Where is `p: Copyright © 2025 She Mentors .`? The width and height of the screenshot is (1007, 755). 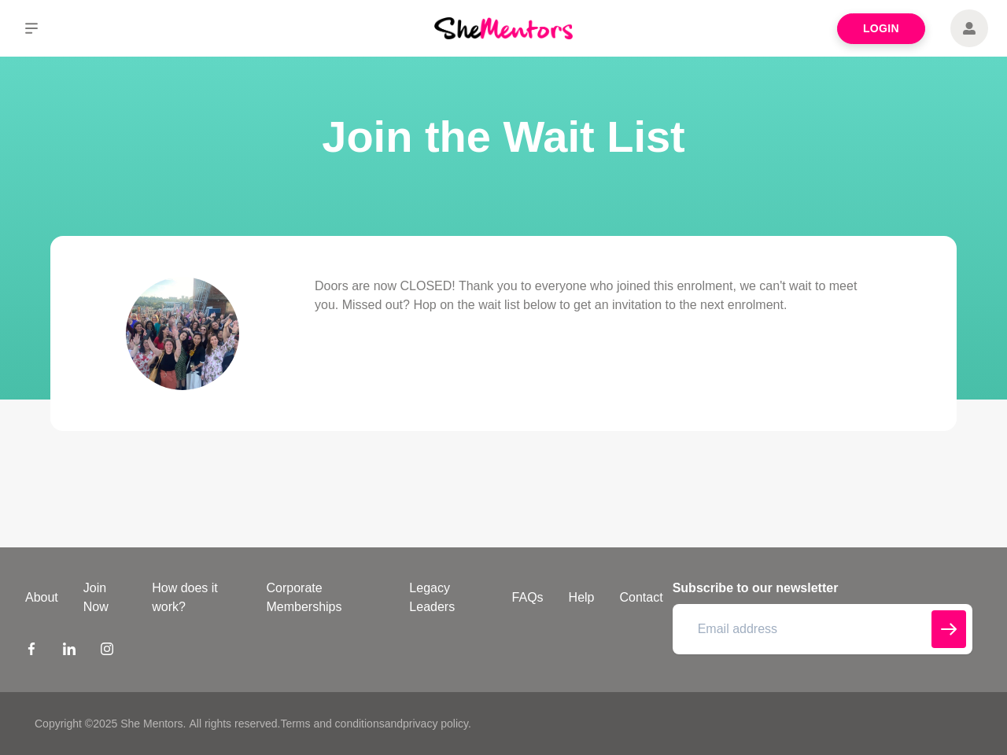 p: Copyright © 2025 She Mentors . is located at coordinates (110, 724).